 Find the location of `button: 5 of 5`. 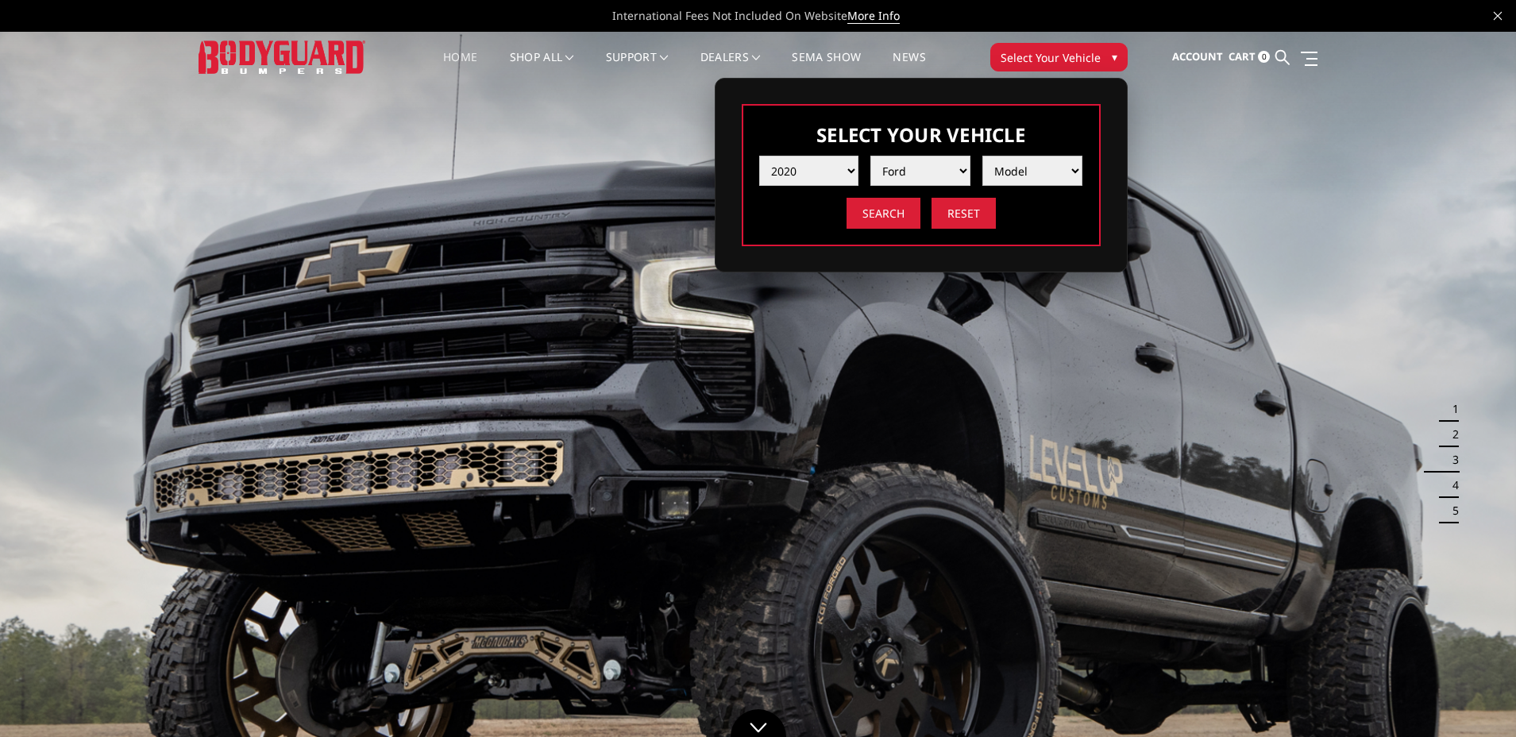

button: 5 of 5 is located at coordinates (1451, 511).